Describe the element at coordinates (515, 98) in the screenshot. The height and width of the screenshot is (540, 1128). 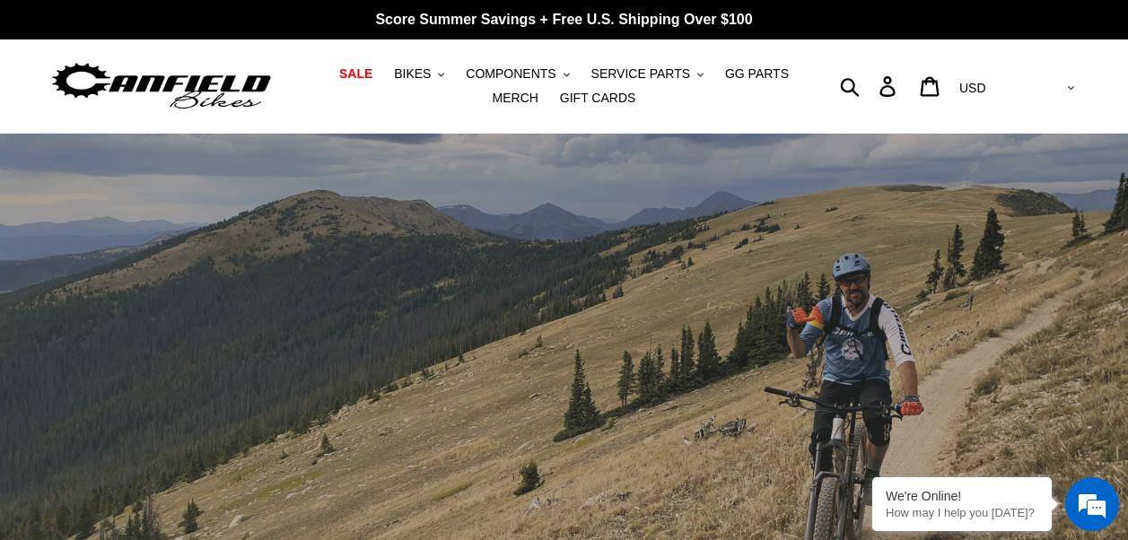
I see `a: MERCH` at that location.